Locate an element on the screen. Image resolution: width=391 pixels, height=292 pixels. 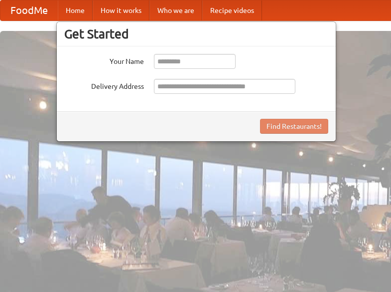
label: Delivery Address is located at coordinates (104, 85).